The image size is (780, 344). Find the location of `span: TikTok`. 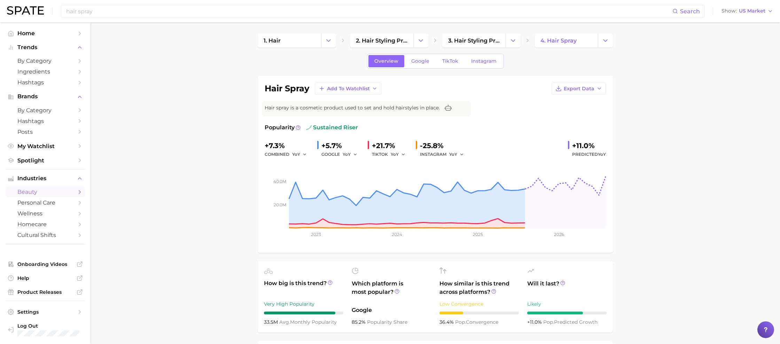

span: TikTok is located at coordinates (450, 61).